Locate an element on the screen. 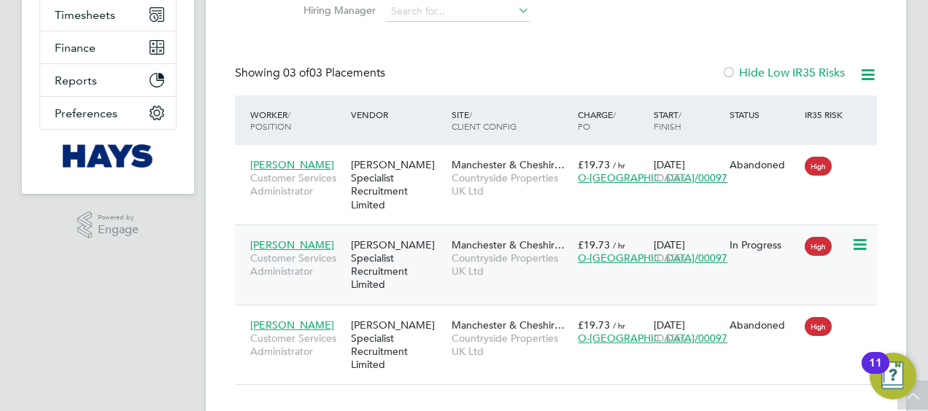  span: Powered by is located at coordinates (118, 217).